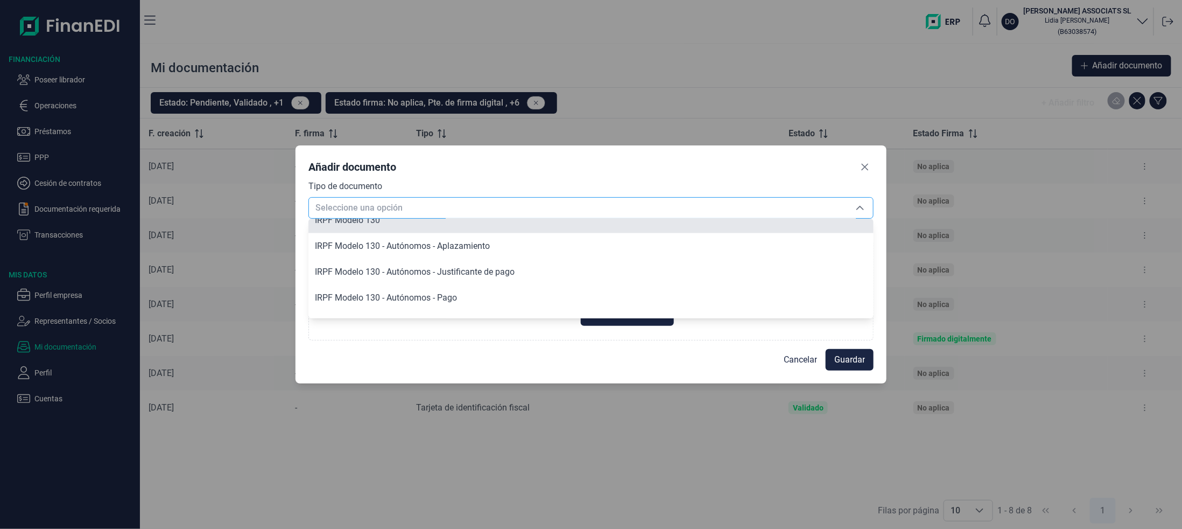  What do you see at coordinates (800, 360) in the screenshot?
I see `button: Cancelar` at bounding box center [800, 360].